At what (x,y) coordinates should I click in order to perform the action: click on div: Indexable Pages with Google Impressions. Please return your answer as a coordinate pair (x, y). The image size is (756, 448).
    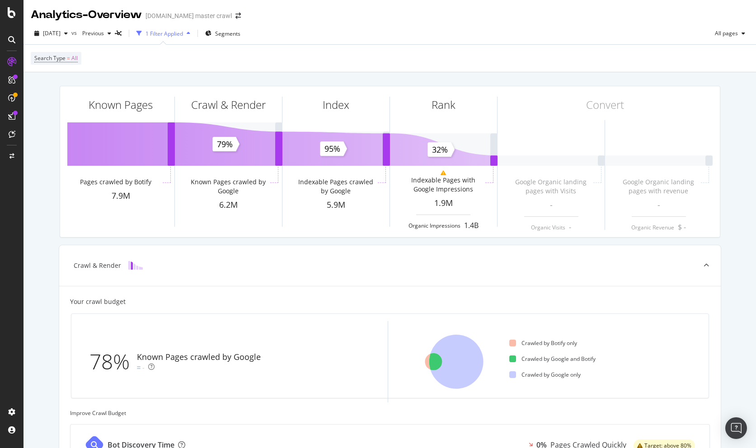
    Looking at the image, I should click on (443, 185).